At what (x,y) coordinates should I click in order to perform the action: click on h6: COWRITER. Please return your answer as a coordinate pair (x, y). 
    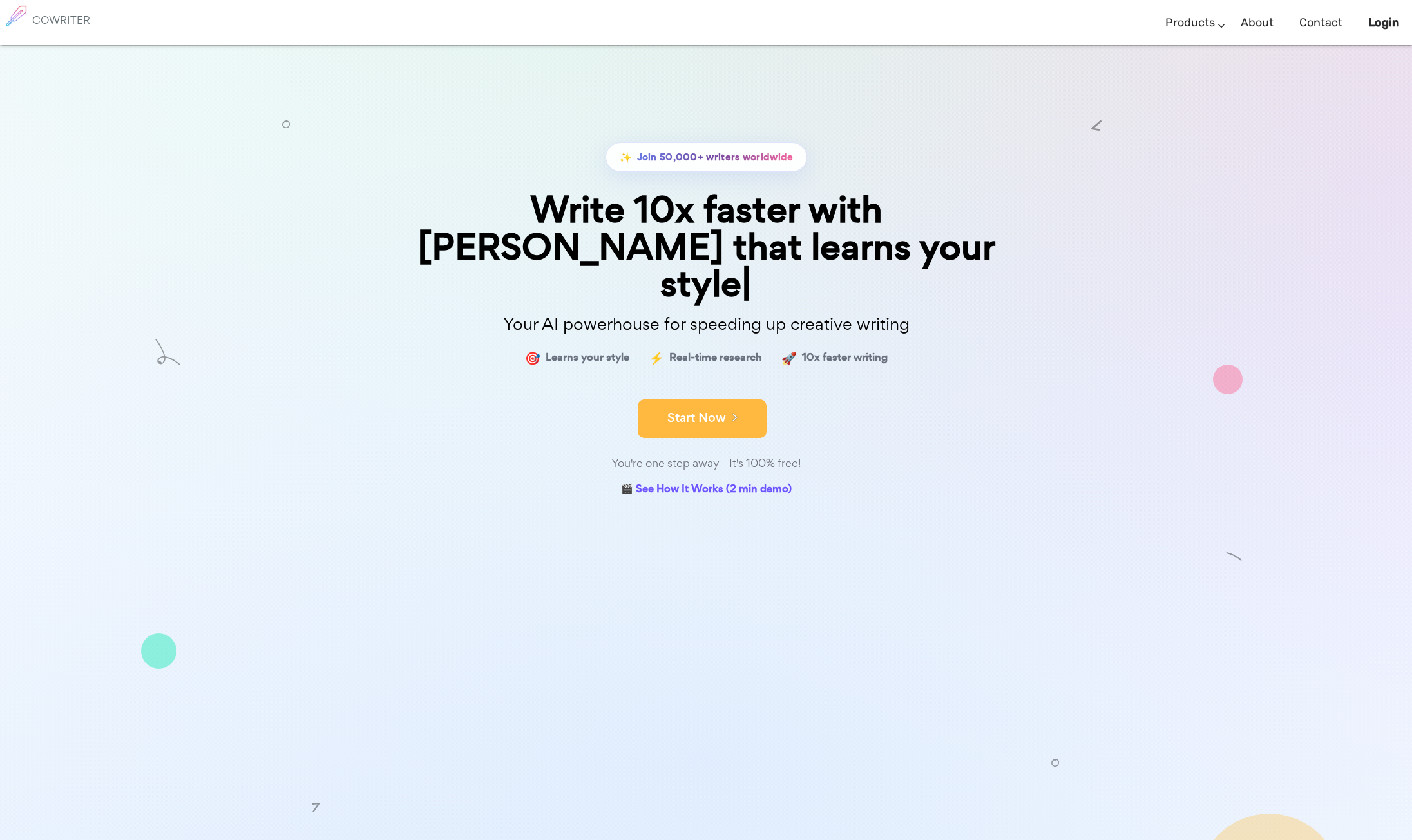
    Looking at the image, I should click on (62, 20).